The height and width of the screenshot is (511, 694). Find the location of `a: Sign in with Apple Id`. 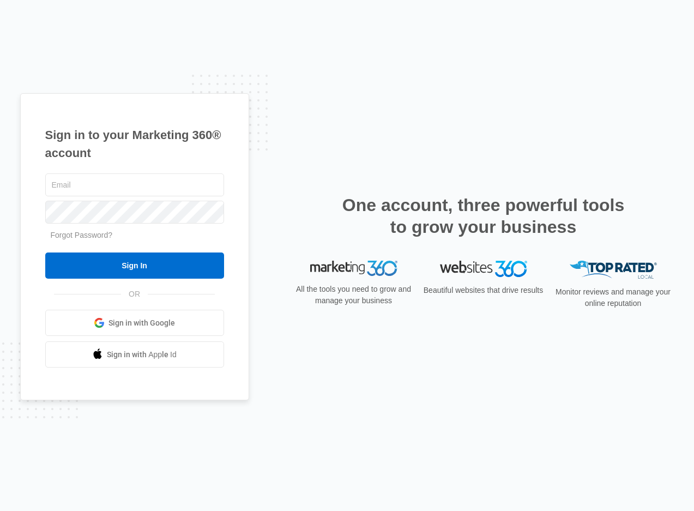

a: Sign in with Apple Id is located at coordinates (135, 354).